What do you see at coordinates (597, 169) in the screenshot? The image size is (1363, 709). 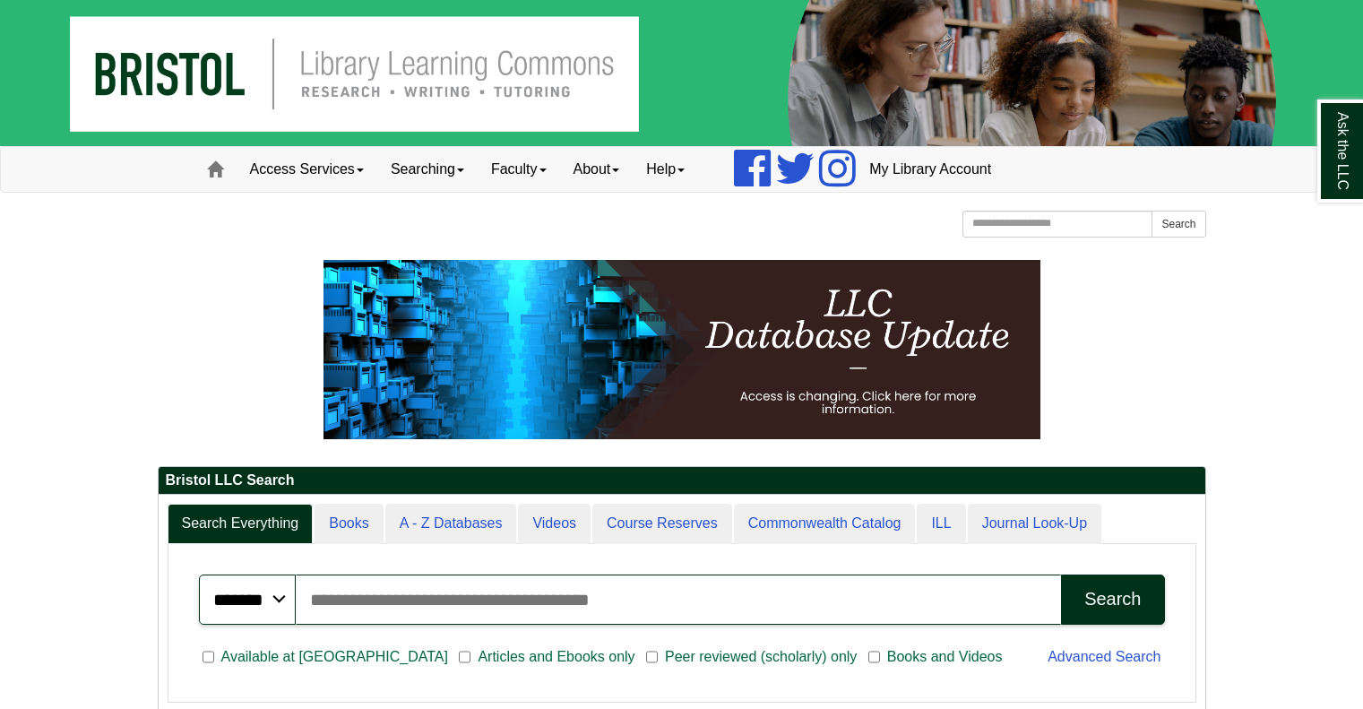 I see `a: About` at bounding box center [597, 169].